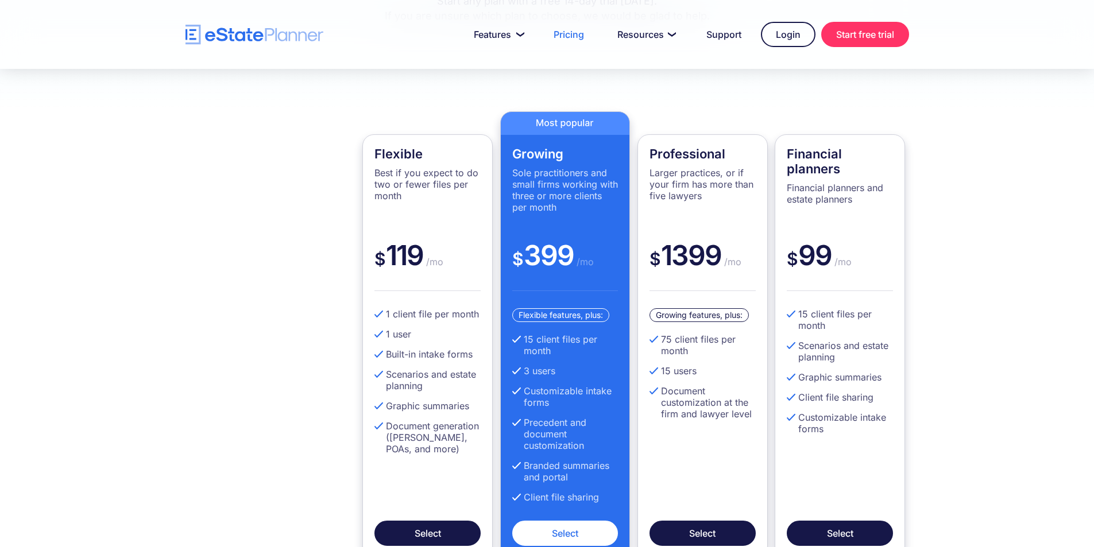 The image size is (1094, 547). Describe the element at coordinates (645, 34) in the screenshot. I see `a: Resources` at that location.